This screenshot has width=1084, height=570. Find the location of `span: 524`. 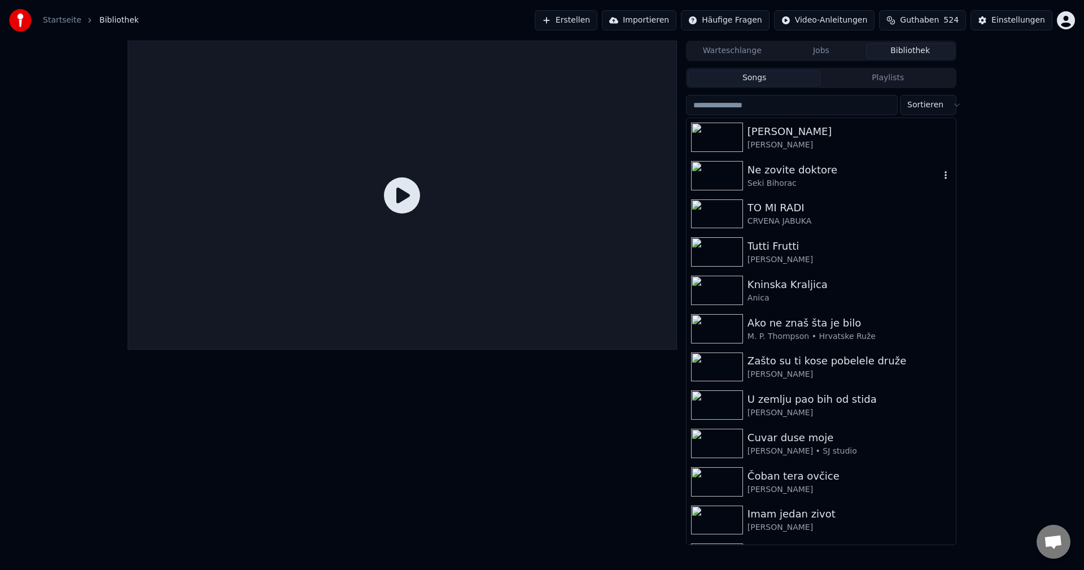

span: 524 is located at coordinates (951, 20).